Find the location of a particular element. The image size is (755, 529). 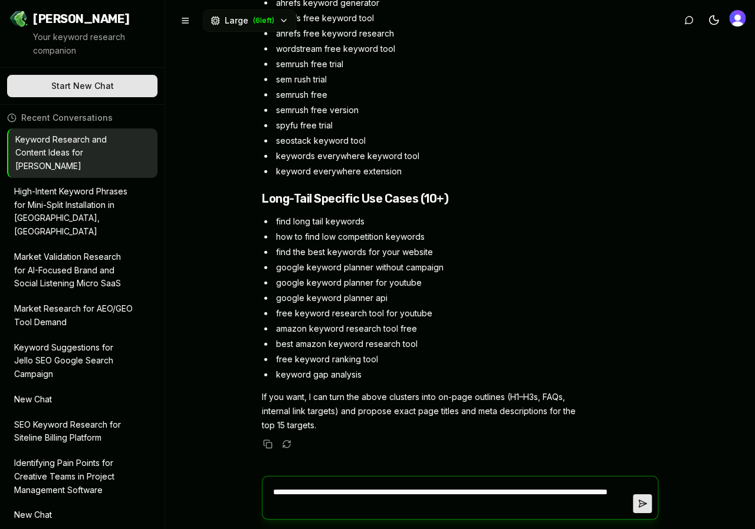

li: semrush free trial is located at coordinates (426, 64).